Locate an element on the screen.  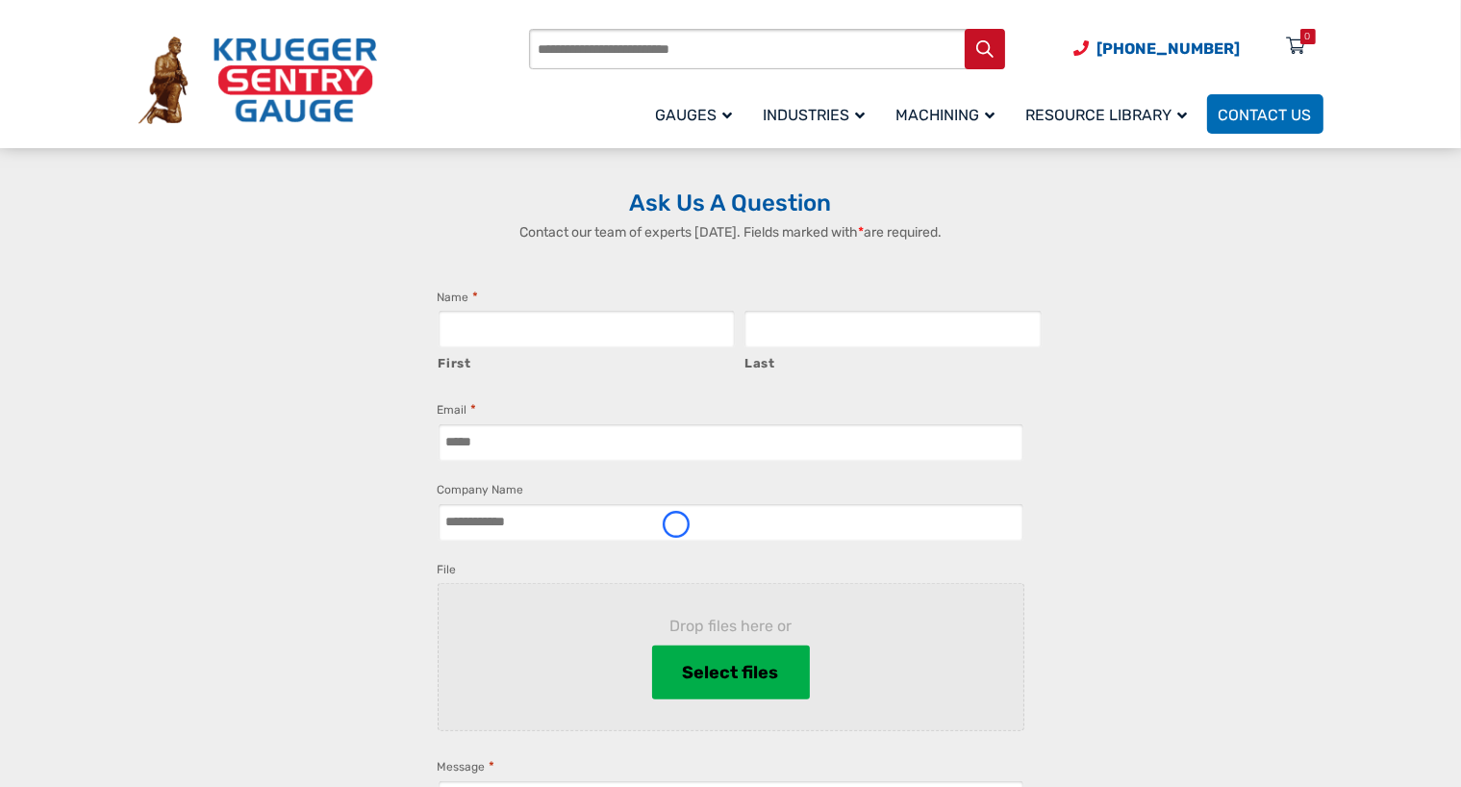
a: Gauges is located at coordinates (698, 114).